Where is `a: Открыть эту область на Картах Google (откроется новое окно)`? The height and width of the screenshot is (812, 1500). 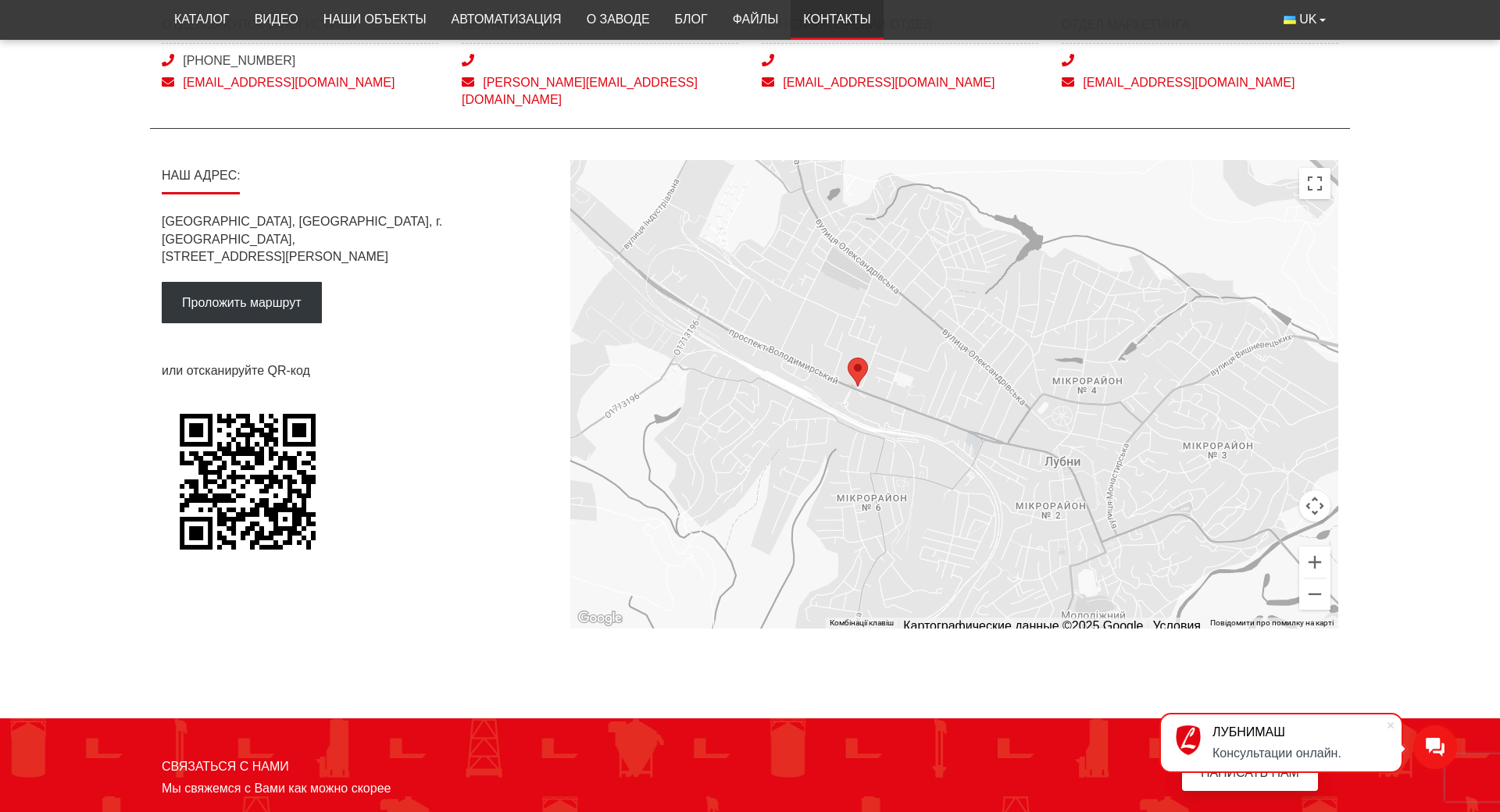
a: Открыть эту область на Картах Google (откроется новое окно) is located at coordinates (600, 618).